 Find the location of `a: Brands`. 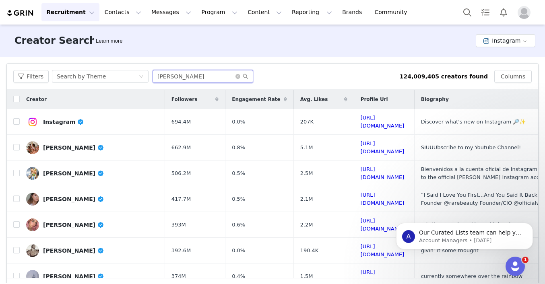

a: Brands is located at coordinates (353, 12).